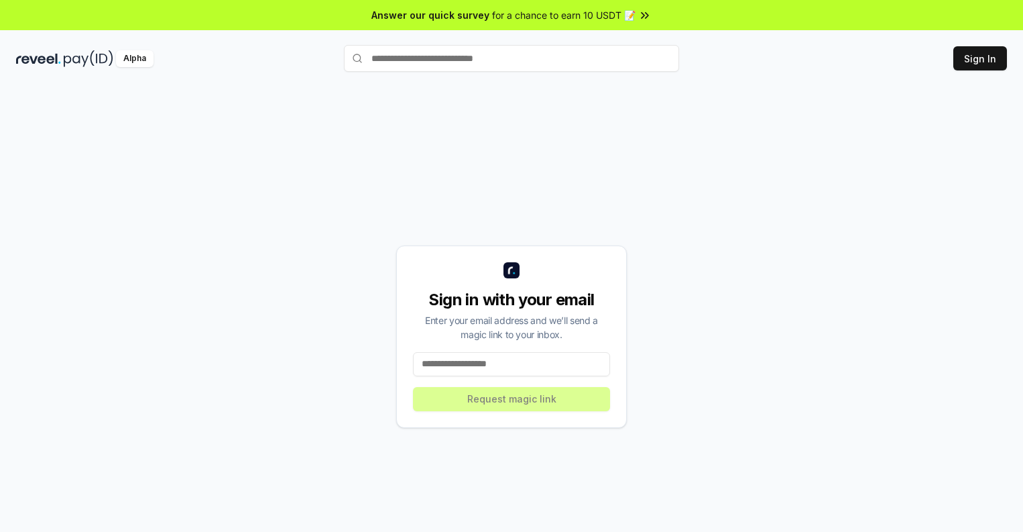 This screenshot has height=532, width=1023. I want to click on button: Sign In, so click(980, 58).